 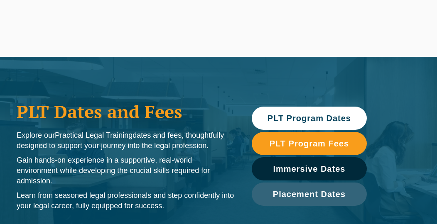 I want to click on a: Immersive Dates, so click(x=310, y=169).